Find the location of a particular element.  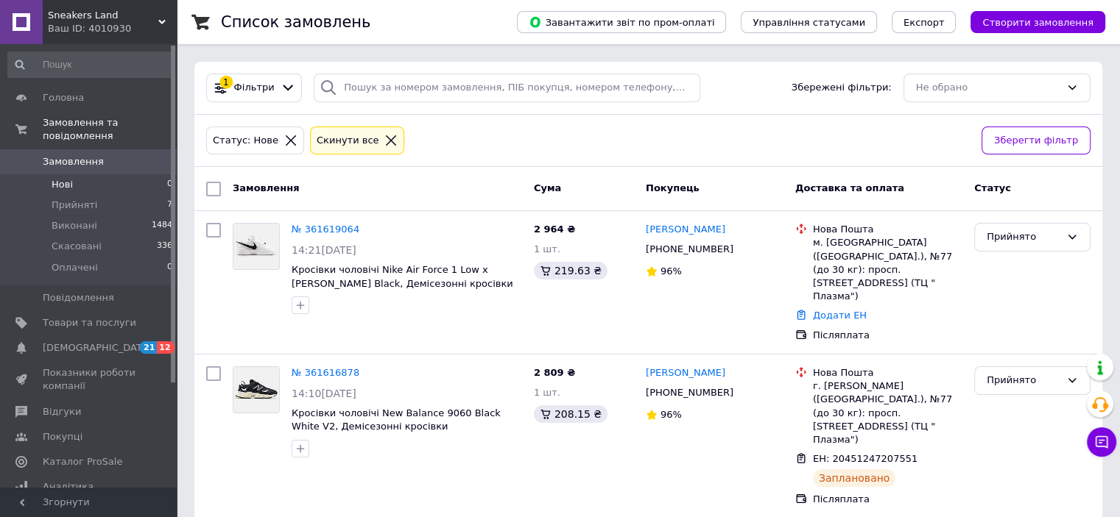

span: Оплачені is located at coordinates (74, 268).